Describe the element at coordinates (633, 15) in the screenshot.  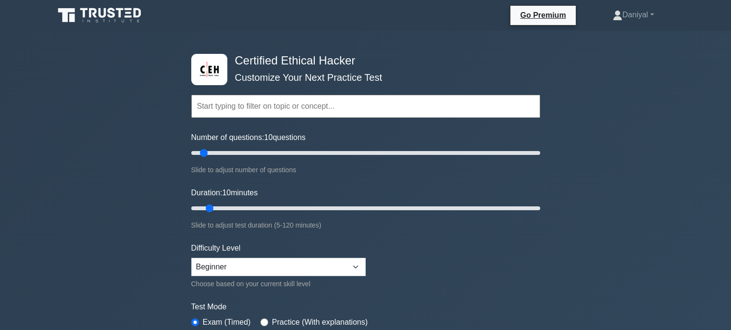
I see `a: Daniyal` at that location.